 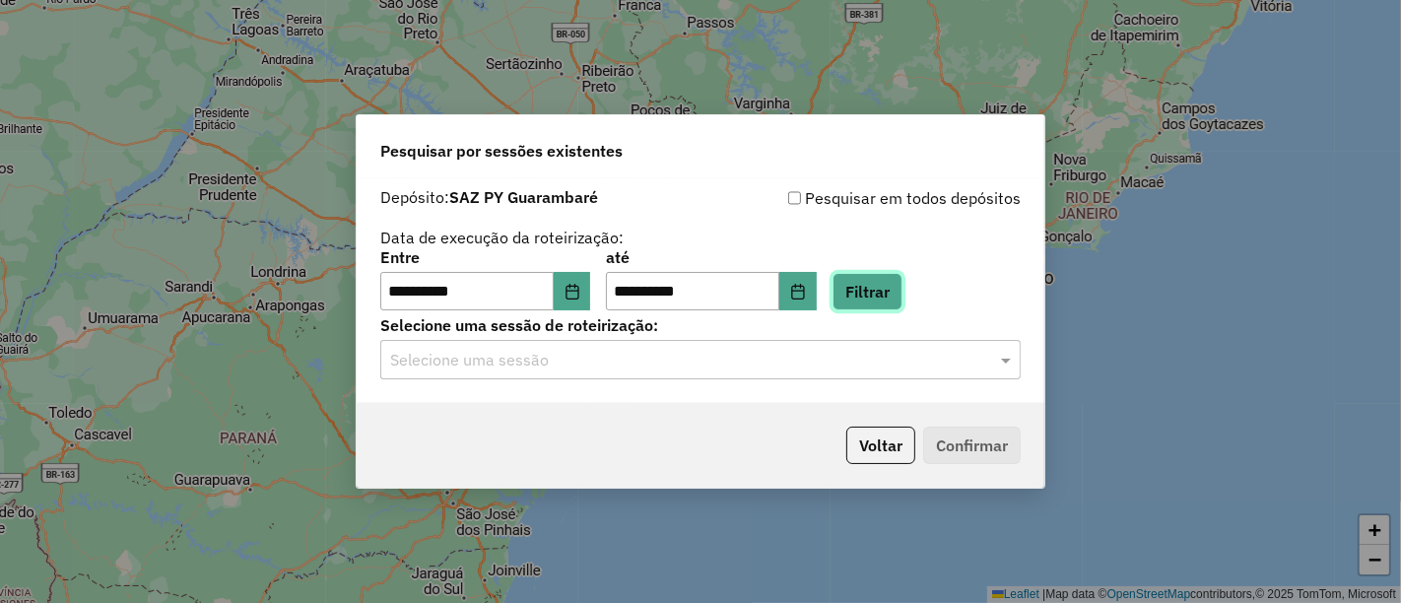 I want to click on label: Data de execução da roteirização:, so click(x=502, y=237).